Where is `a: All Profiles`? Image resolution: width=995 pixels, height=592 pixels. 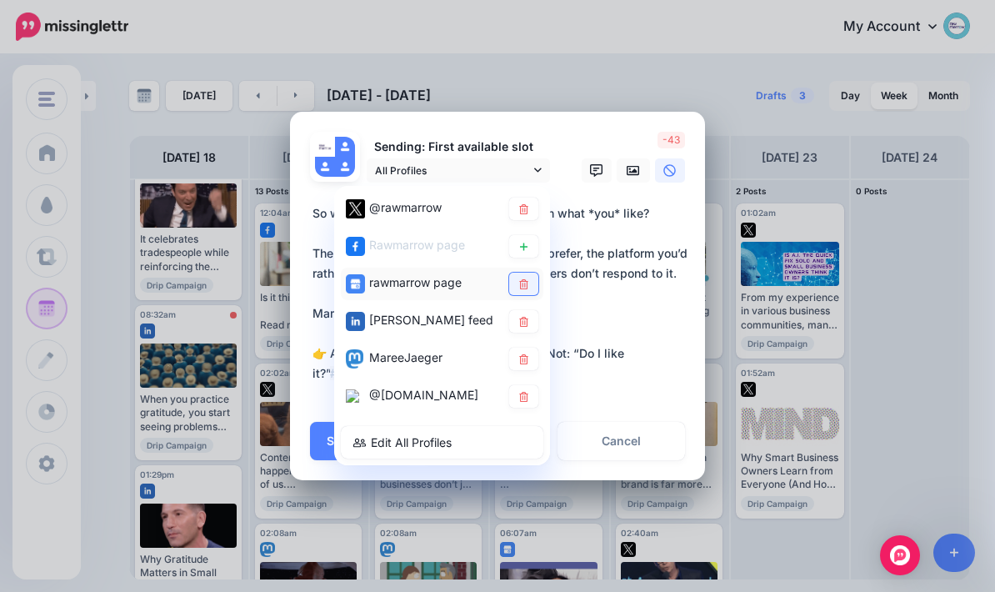
a: All Profiles is located at coordinates (458, 170).